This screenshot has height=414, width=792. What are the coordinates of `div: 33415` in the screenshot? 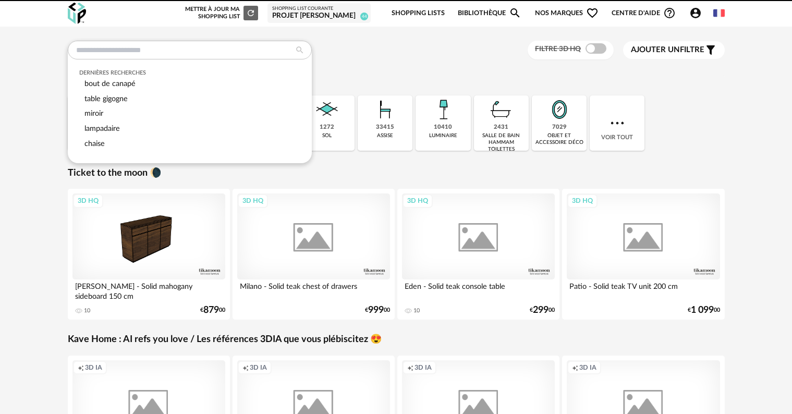 It's located at (385, 127).